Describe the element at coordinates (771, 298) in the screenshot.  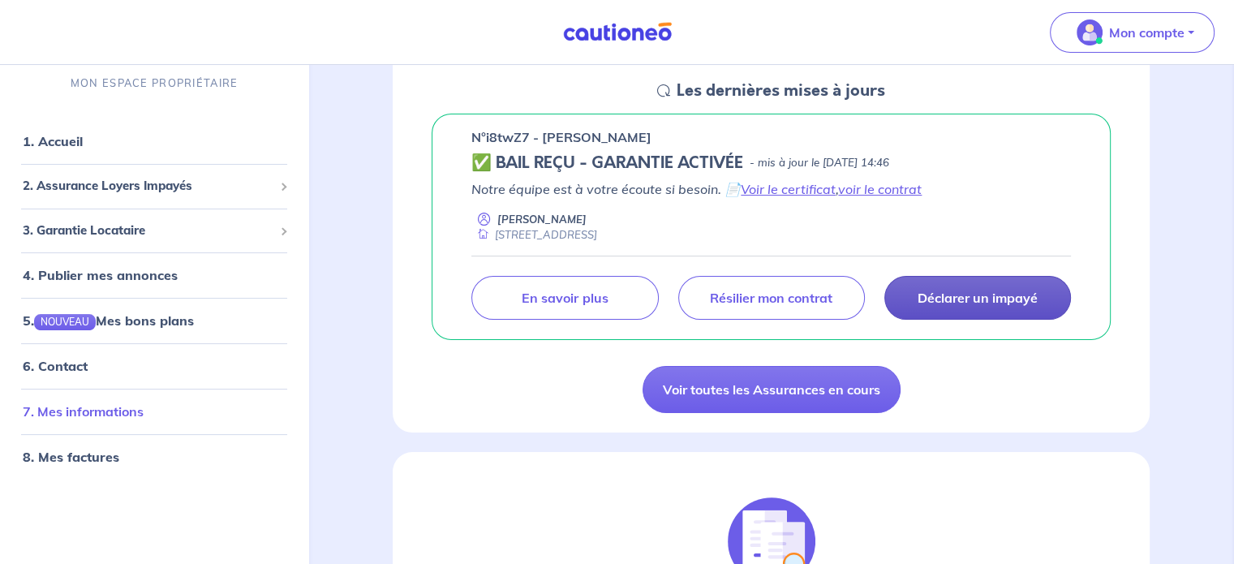
I see `p: Résilier mon contrat` at that location.